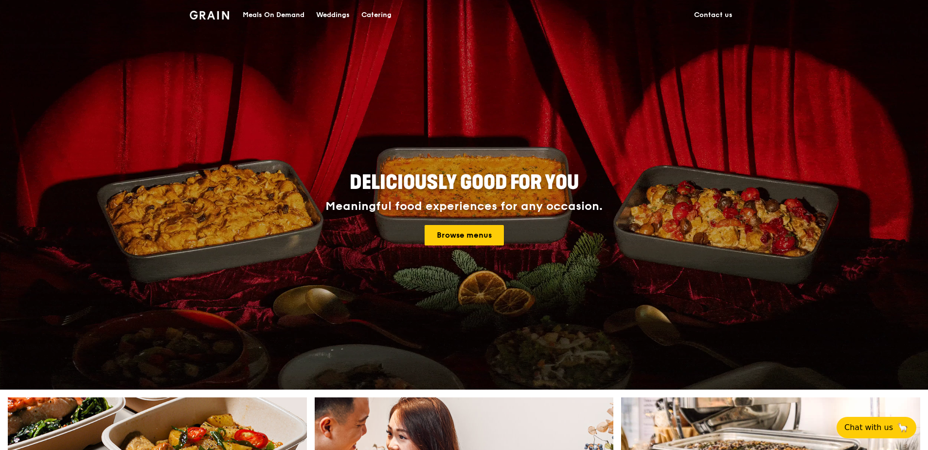 This screenshot has height=450, width=928. What do you see at coordinates (877, 427) in the screenshot?
I see `button: Chat with us🦙` at bounding box center [877, 427].